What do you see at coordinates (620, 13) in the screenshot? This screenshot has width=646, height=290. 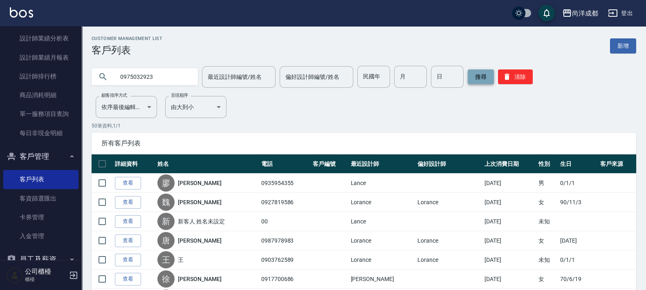 I see `button: 登出` at bounding box center [620, 13].